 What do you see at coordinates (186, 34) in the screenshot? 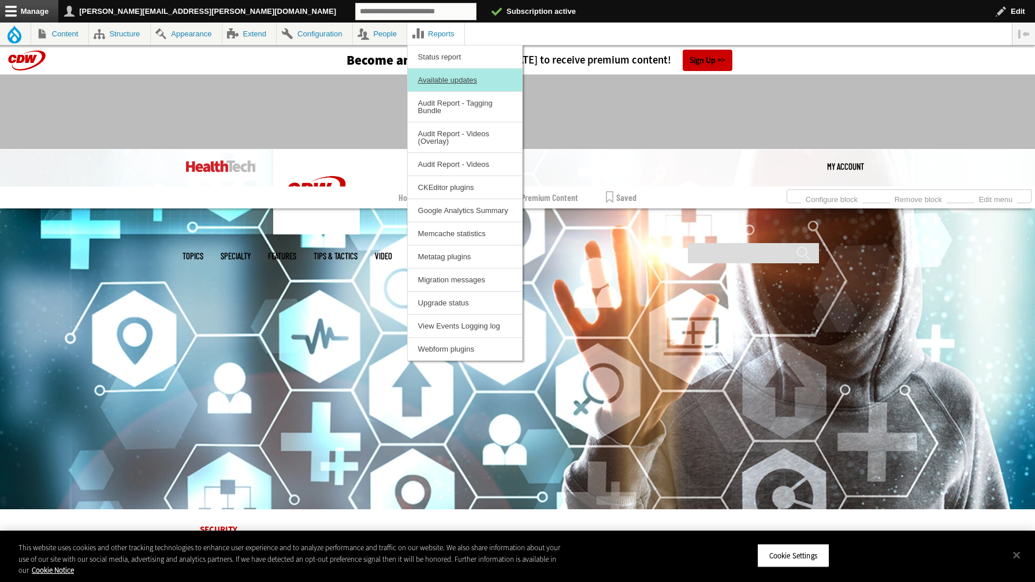
I see `a: Appearance` at bounding box center [186, 34].